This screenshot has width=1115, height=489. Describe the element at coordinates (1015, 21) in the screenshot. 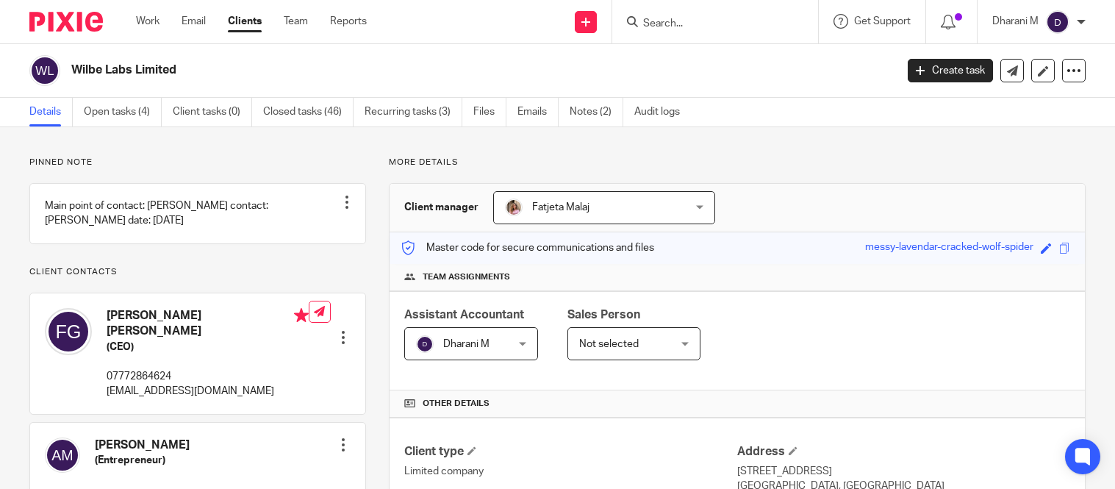

I see `p: Dharani M` at that location.